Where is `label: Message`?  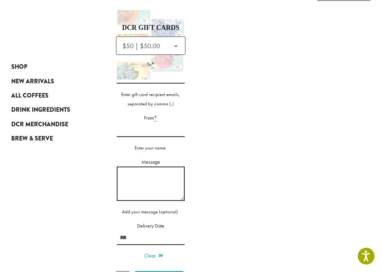 label: Message is located at coordinates (151, 162).